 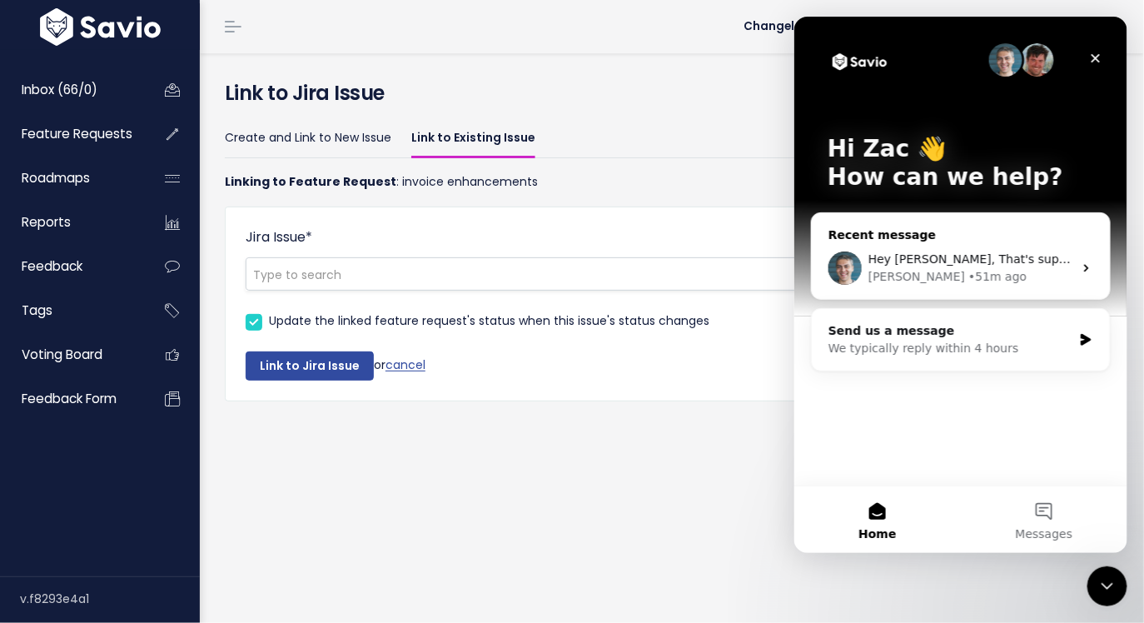 What do you see at coordinates (1090, 27) in the screenshot?
I see `a: Hi Zac` at bounding box center [1090, 27].